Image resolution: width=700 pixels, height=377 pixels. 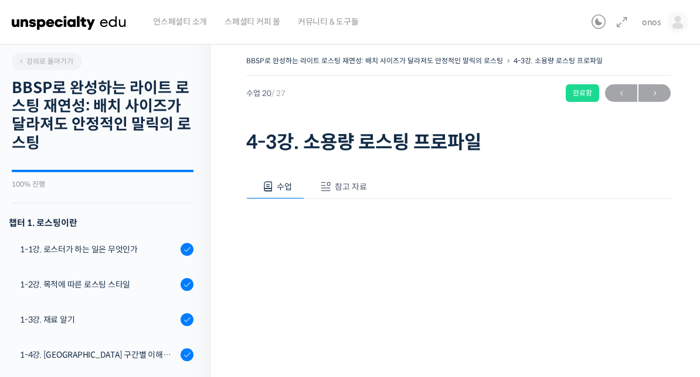 What do you see at coordinates (654, 93) in the screenshot?
I see `a: 다음→` at bounding box center [654, 93].